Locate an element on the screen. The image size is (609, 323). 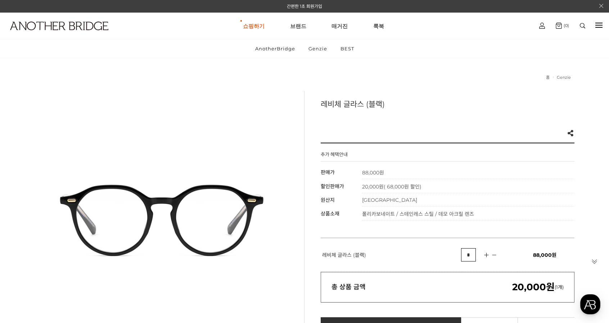
img: 수량감소 is located at coordinates (494, 255).